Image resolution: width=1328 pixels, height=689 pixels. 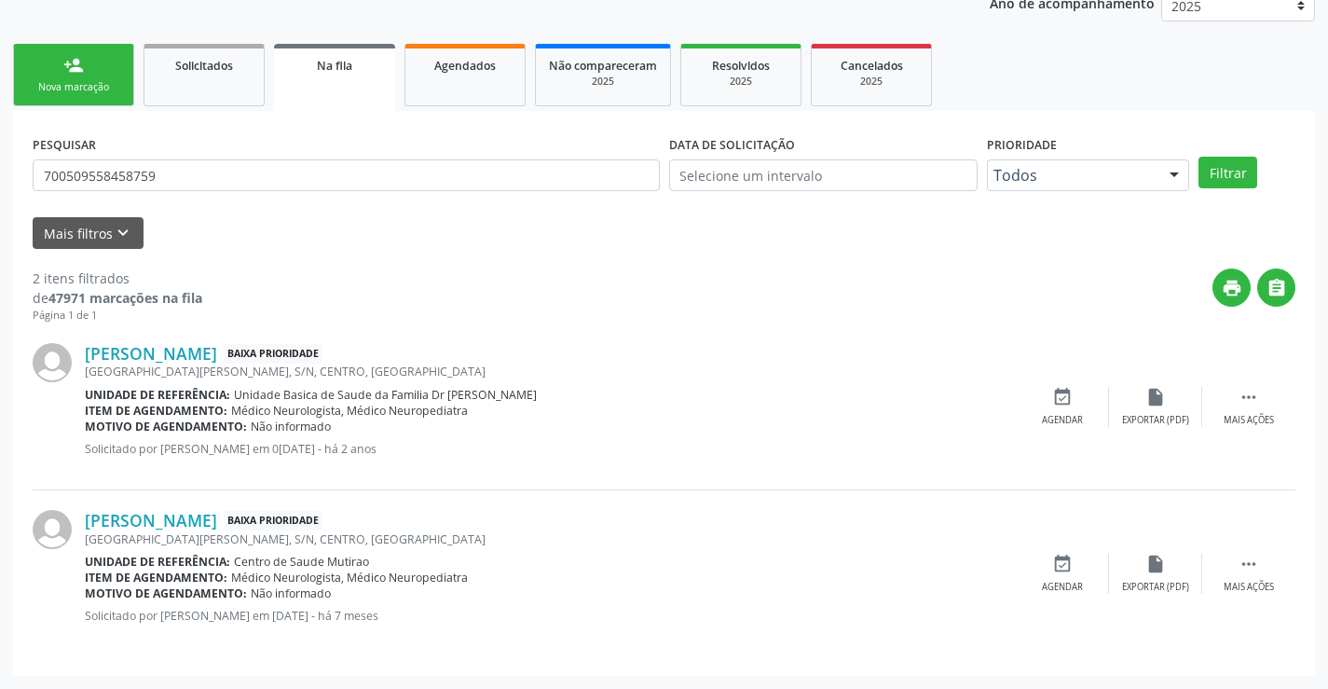 I want to click on strong: 47971 marcações na fila, so click(x=125, y=297).